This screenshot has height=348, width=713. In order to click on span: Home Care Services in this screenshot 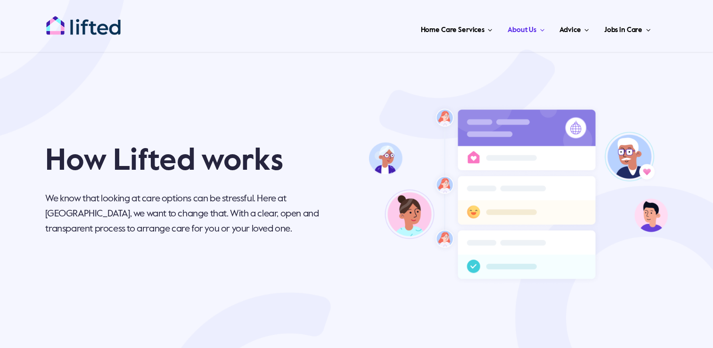, I will do `click(452, 30)`.